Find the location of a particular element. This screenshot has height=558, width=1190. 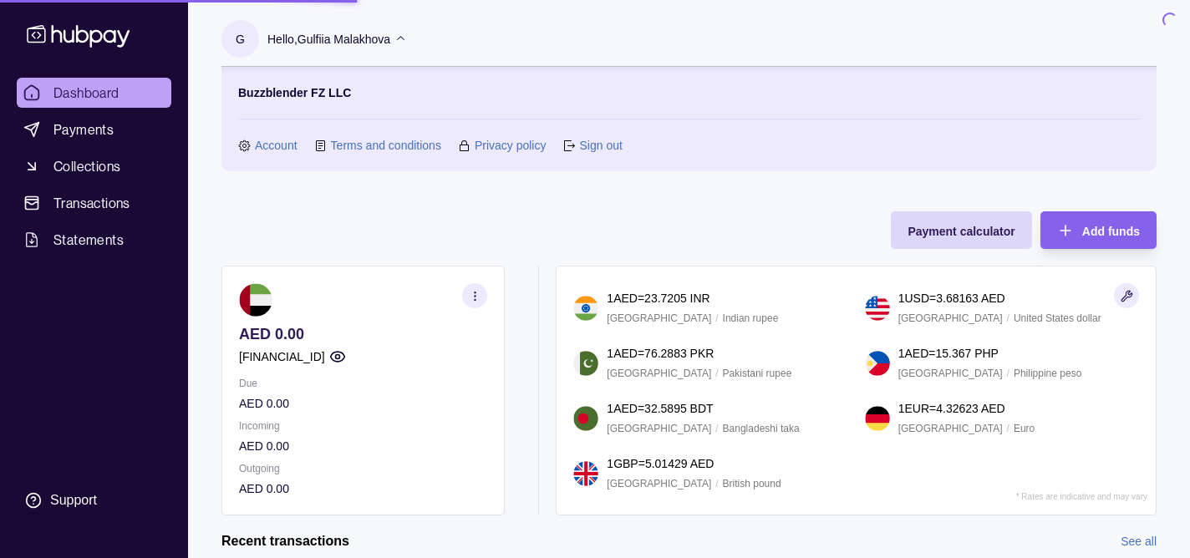

p: 1 GBP = 5.01429 AED is located at coordinates (660, 464).